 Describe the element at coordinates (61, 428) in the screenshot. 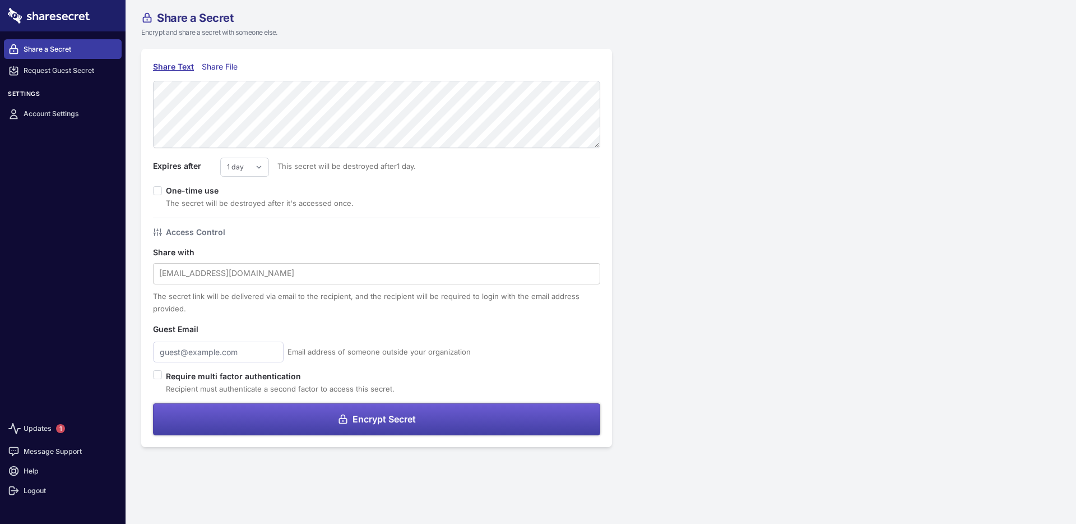

I see `span: 1` at that location.